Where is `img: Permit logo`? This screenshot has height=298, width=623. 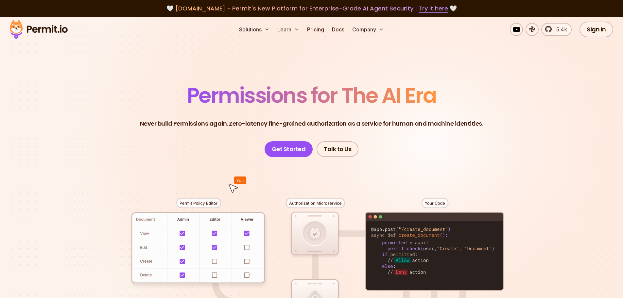
img: Permit logo is located at coordinates (39, 29).